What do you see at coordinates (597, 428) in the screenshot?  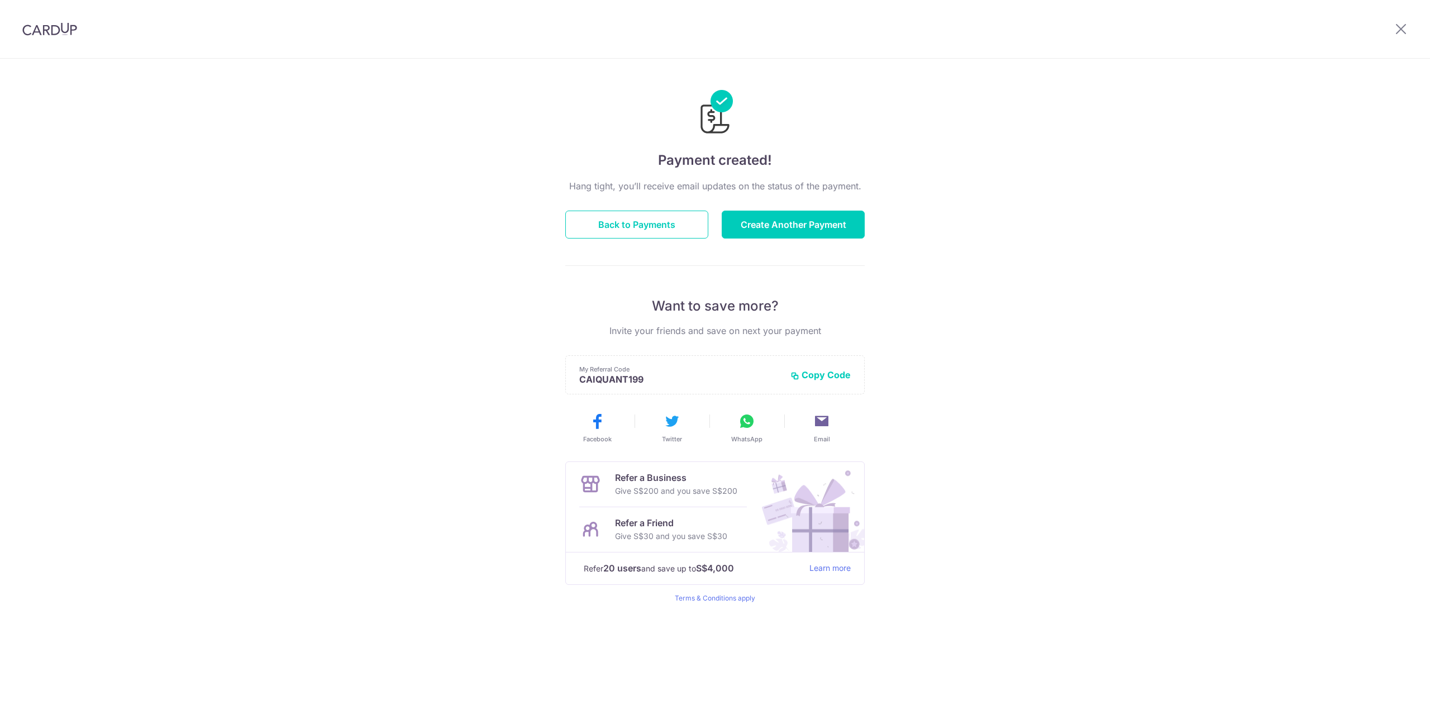 I see `button: Facebook` at bounding box center [597, 428].